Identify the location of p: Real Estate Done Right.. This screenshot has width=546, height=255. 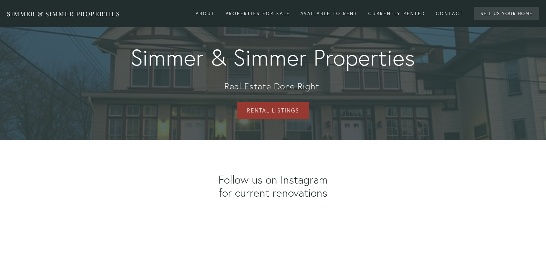
(273, 68).